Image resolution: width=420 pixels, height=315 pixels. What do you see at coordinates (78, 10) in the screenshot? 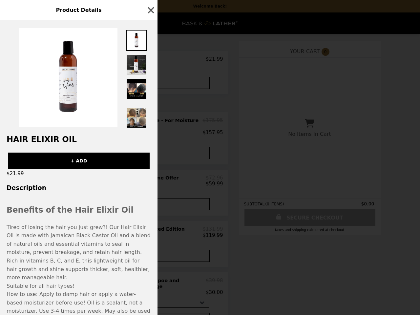
I see `span: Product Details` at bounding box center [78, 10].